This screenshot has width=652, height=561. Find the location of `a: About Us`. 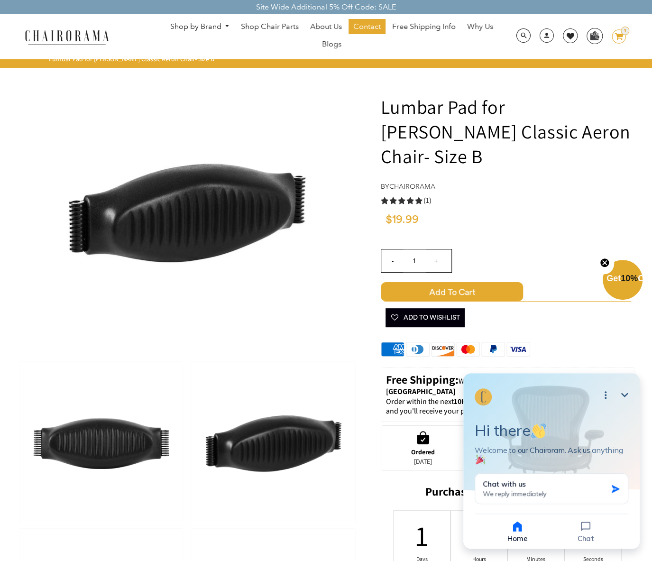

a: About Us is located at coordinates (326, 27).